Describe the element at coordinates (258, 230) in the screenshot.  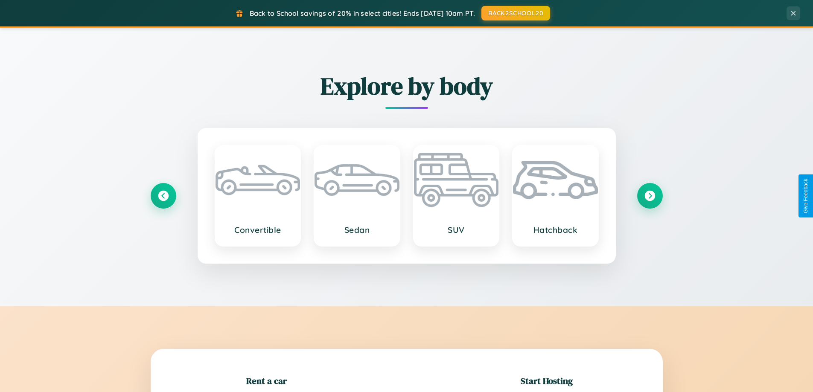
I see `h3: Convertible` at that location.